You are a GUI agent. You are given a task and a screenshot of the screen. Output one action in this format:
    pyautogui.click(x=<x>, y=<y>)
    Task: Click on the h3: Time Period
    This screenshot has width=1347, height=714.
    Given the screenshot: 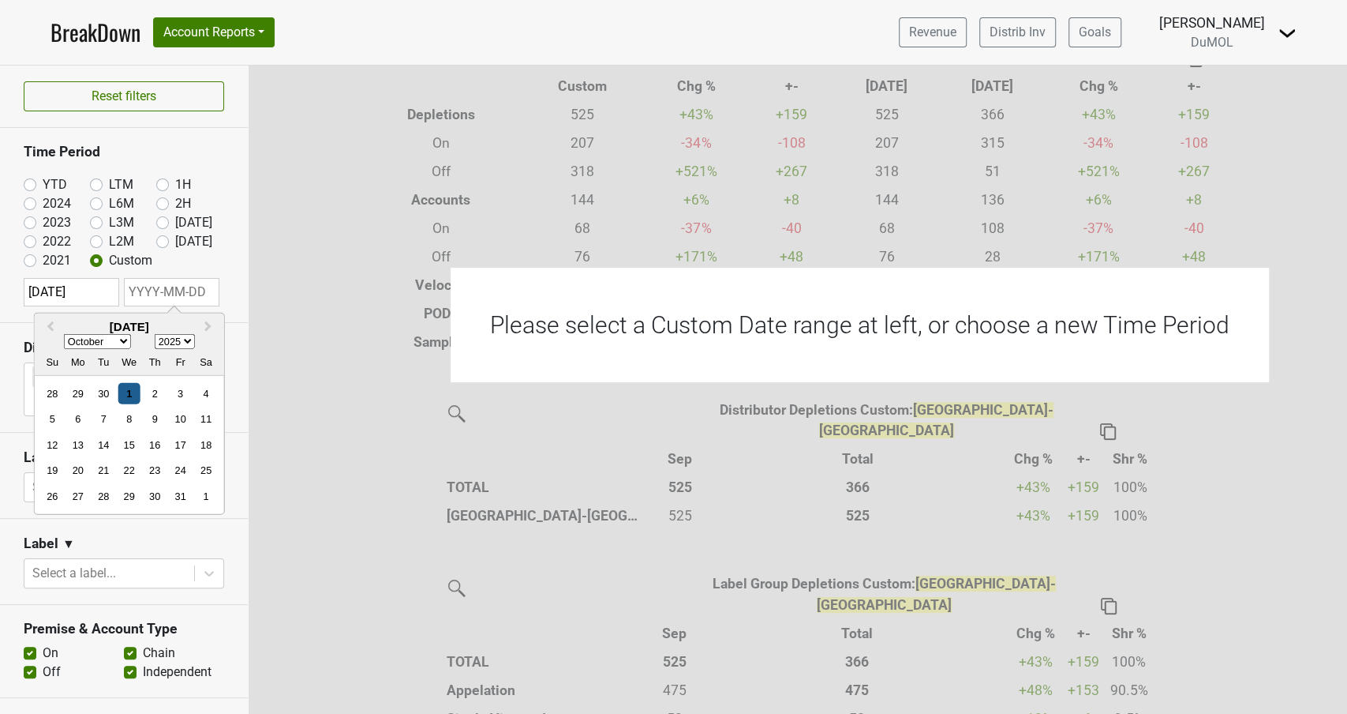 What is the action you would take?
    pyautogui.click(x=124, y=152)
    